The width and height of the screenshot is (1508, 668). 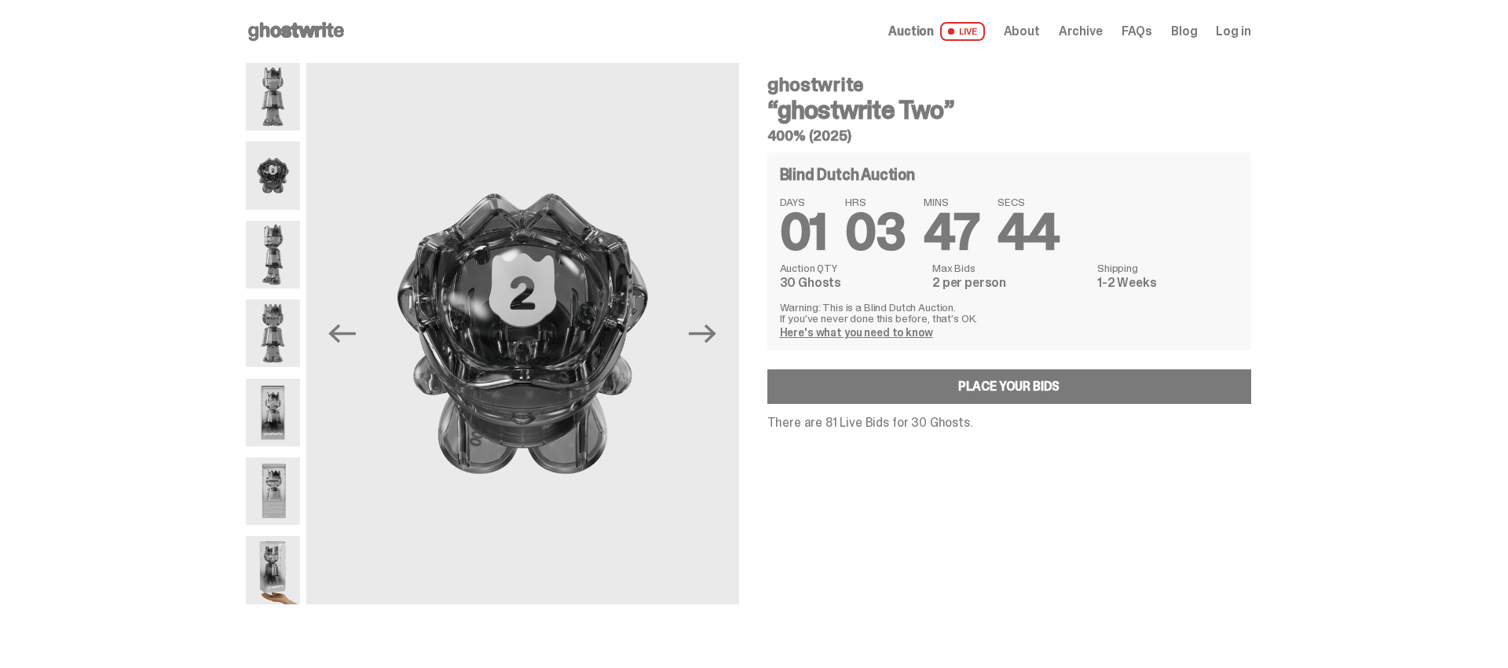 I want to click on p: Warning: This is a Blind Dutch Auction. If you’ve never done this before, that’s OK., so click(x=1009, y=313).